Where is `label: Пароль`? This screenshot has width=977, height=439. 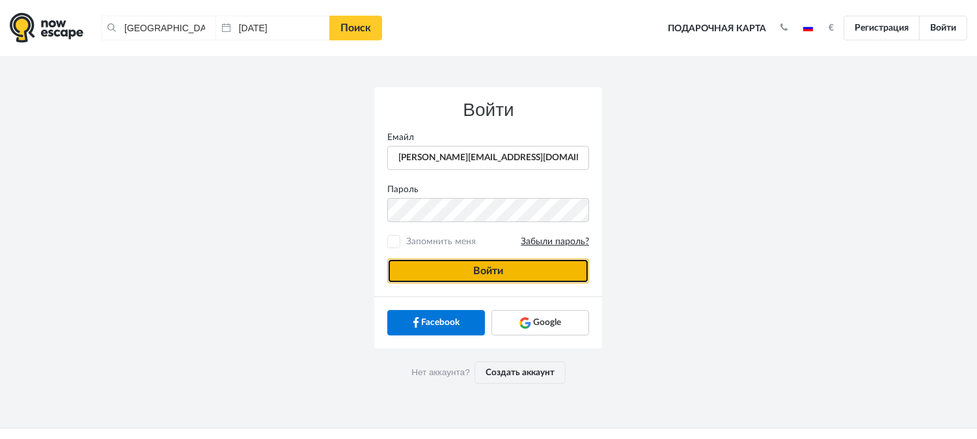
label: Пароль is located at coordinates (488, 189).